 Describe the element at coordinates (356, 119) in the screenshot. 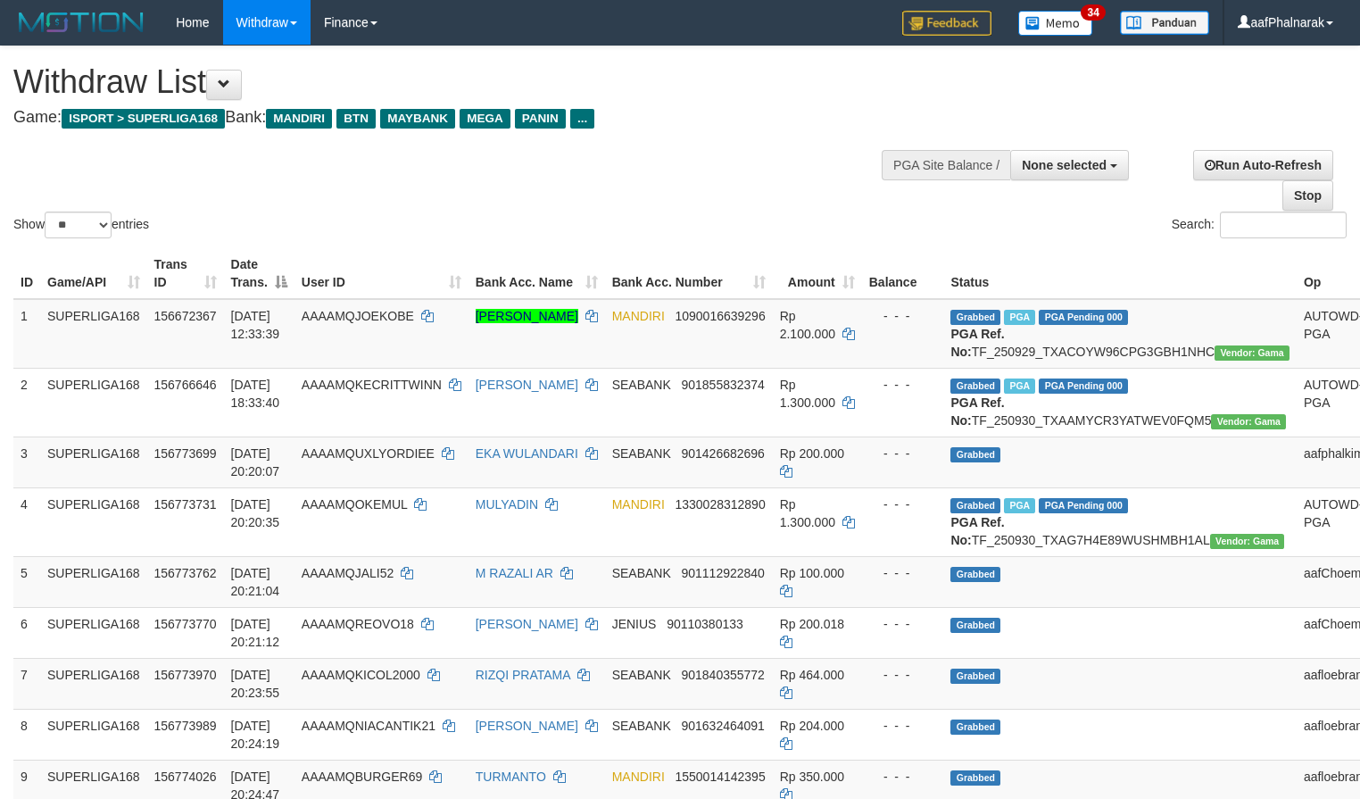

I see `span: BTN` at that location.